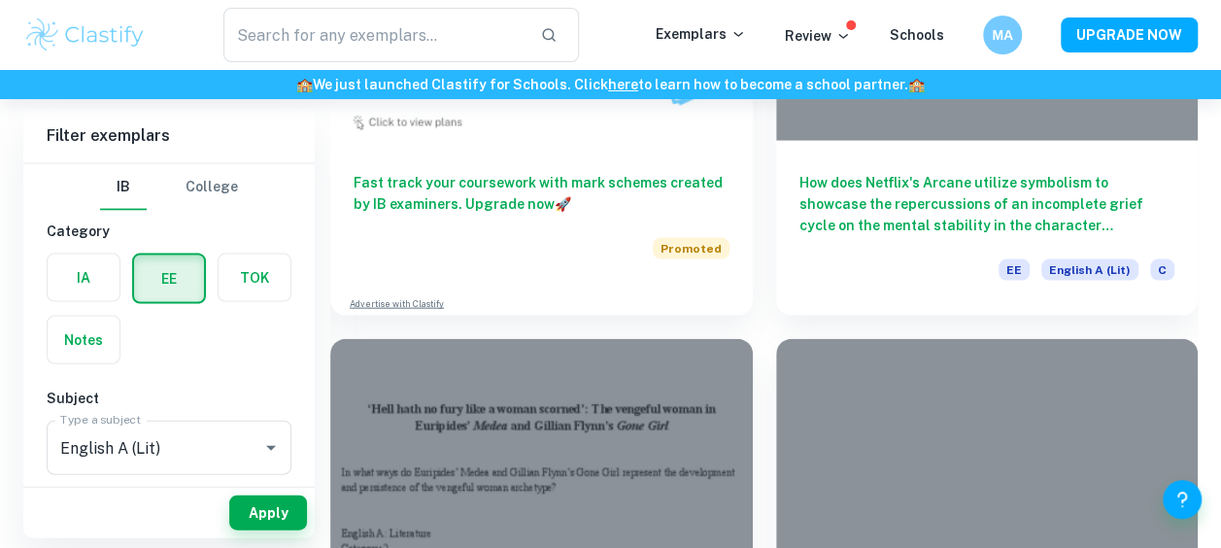 The image size is (1221, 548). Describe the element at coordinates (254, 278) in the screenshot. I see `button: TOK` at that location.